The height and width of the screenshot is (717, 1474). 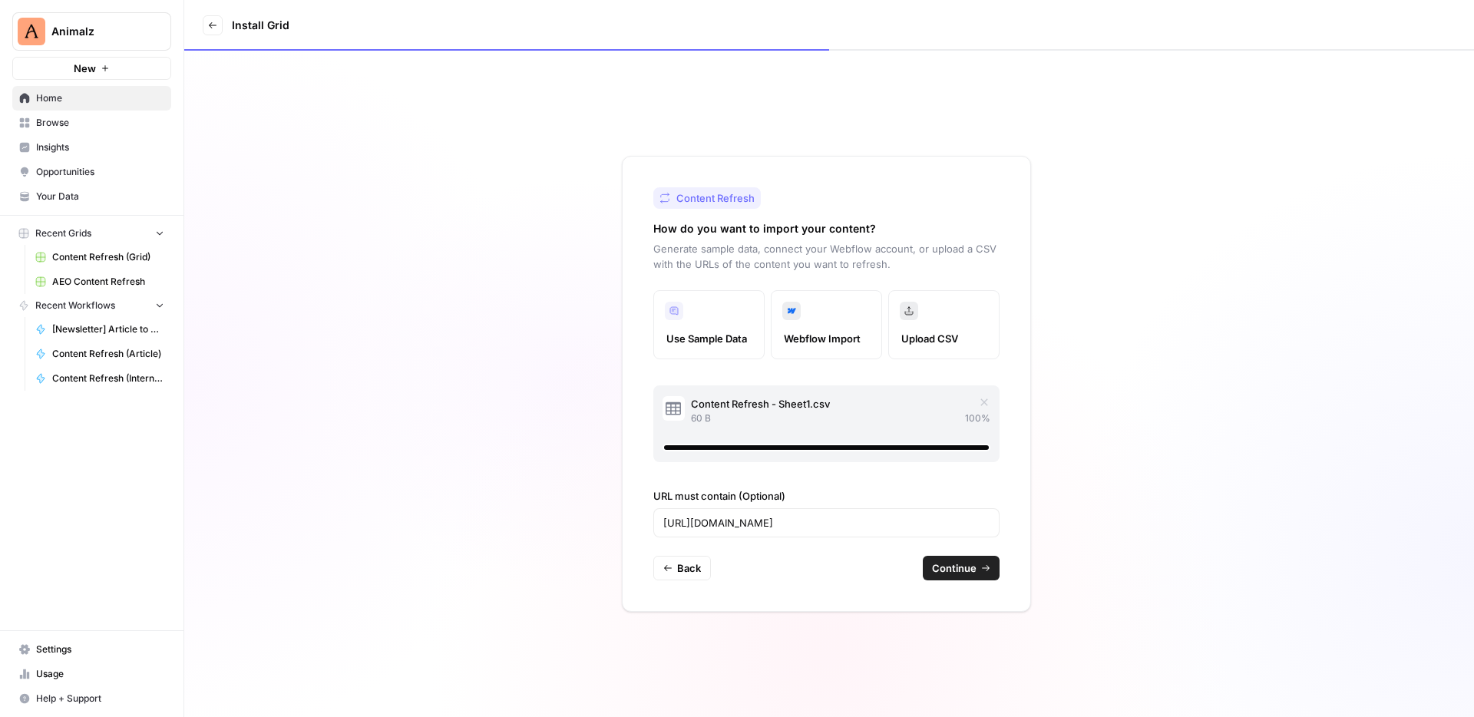 I want to click on a: Your Data, so click(x=91, y=197).